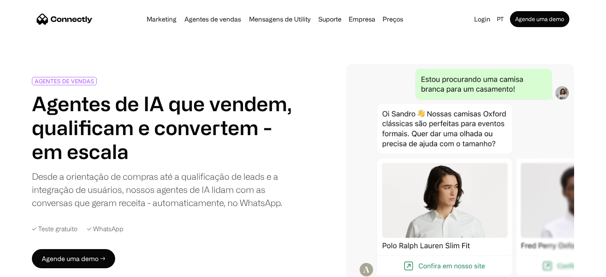  Describe the element at coordinates (280, 19) in the screenshot. I see `a: Mensagens de Utility` at that location.